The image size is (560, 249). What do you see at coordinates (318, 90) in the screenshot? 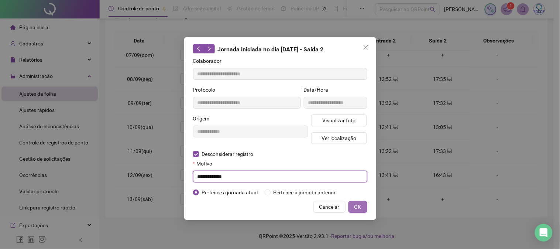
I see `label: Data/Hora` at bounding box center [318, 90].